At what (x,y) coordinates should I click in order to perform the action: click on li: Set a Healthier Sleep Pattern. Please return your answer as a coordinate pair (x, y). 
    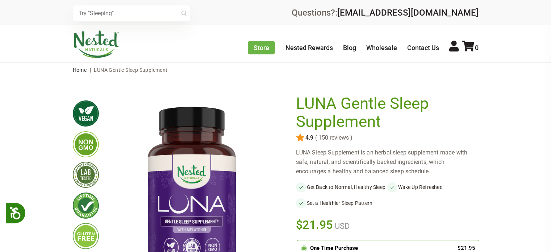
    Looking at the image, I should click on (342, 203).